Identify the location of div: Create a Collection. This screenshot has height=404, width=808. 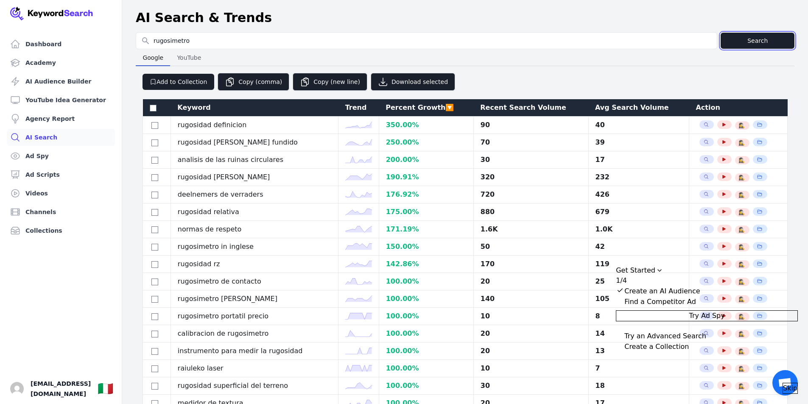
(657, 347).